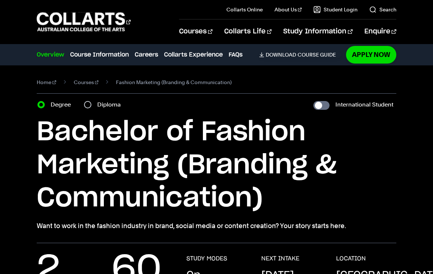  What do you see at coordinates (216, 226) in the screenshot?
I see `p: Want to work in the fashion industry in brand, social media or content creation? Your story start...` at bounding box center [216, 226].